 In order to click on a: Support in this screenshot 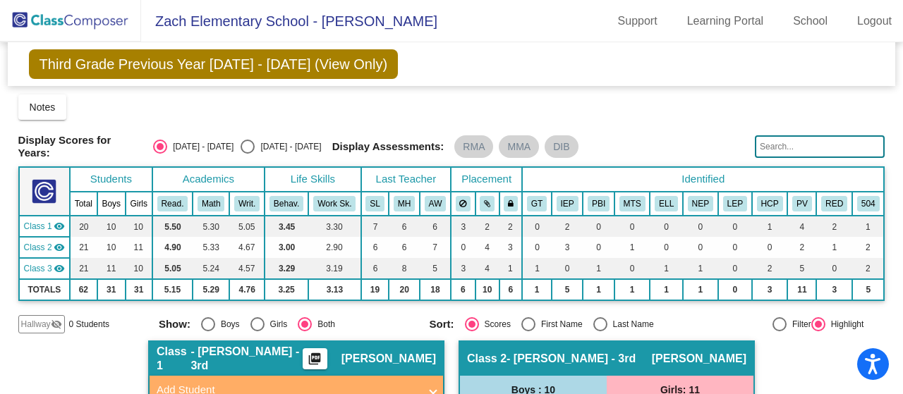, I will do `click(638, 21)`.